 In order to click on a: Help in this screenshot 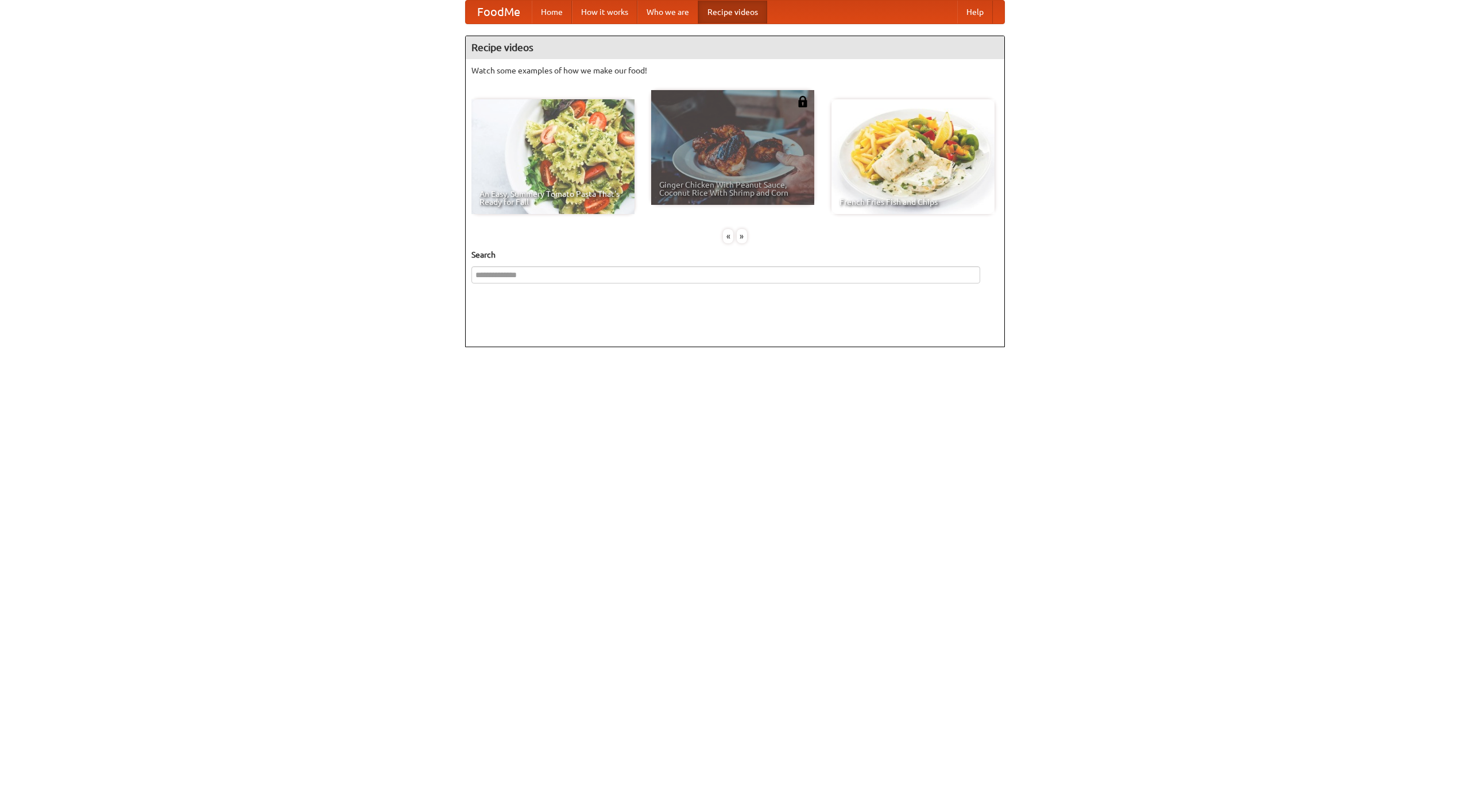, I will do `click(975, 13)`.